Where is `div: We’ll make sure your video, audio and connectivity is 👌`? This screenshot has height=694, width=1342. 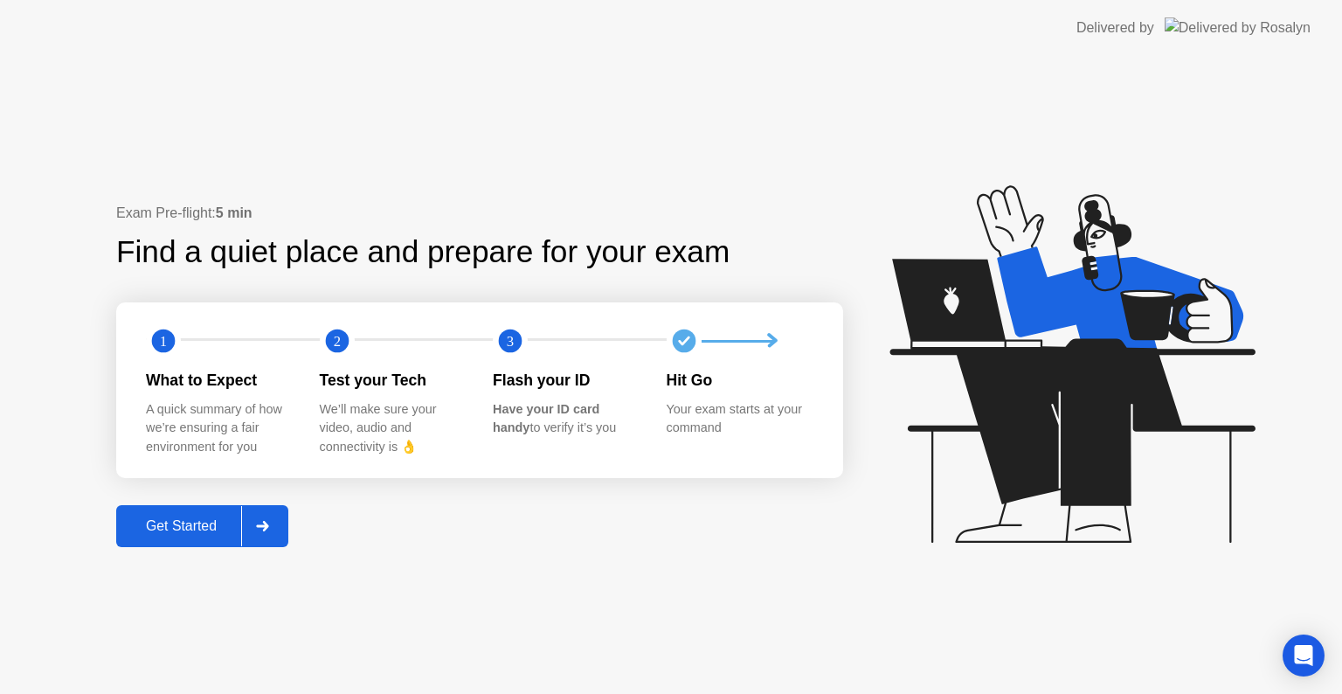
div: We’ll make sure your video, audio and connectivity is 👌 is located at coordinates (392, 428).